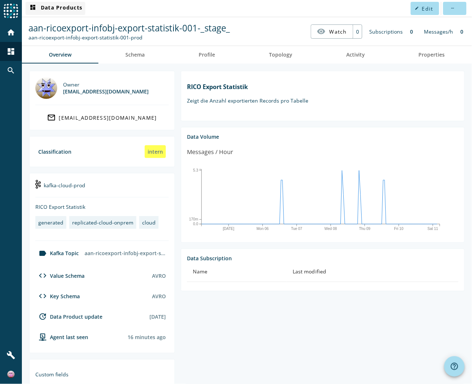 The height and width of the screenshot is (384, 472). Describe the element at coordinates (281, 55) in the screenshot. I see `span: Topology` at that location.